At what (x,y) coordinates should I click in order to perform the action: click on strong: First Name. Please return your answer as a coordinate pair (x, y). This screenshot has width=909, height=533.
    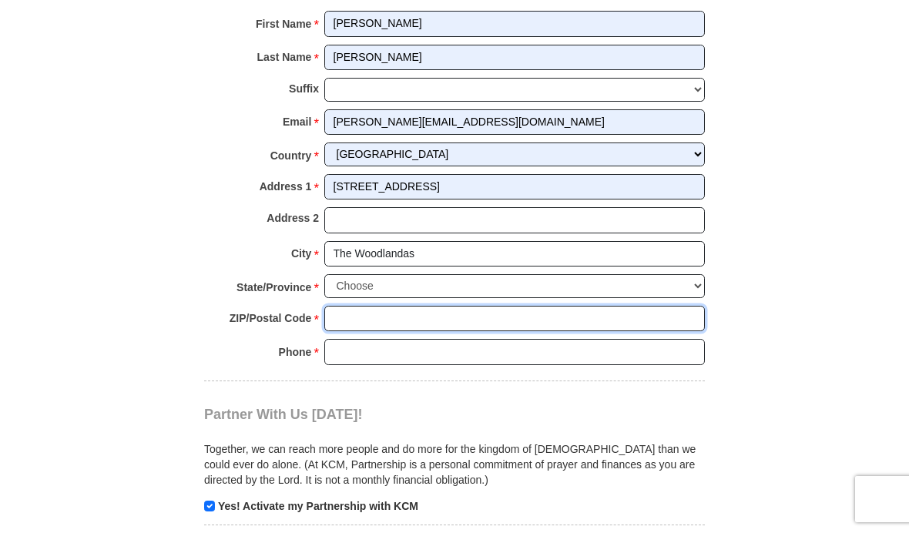
    Looking at the image, I should click on (284, 24).